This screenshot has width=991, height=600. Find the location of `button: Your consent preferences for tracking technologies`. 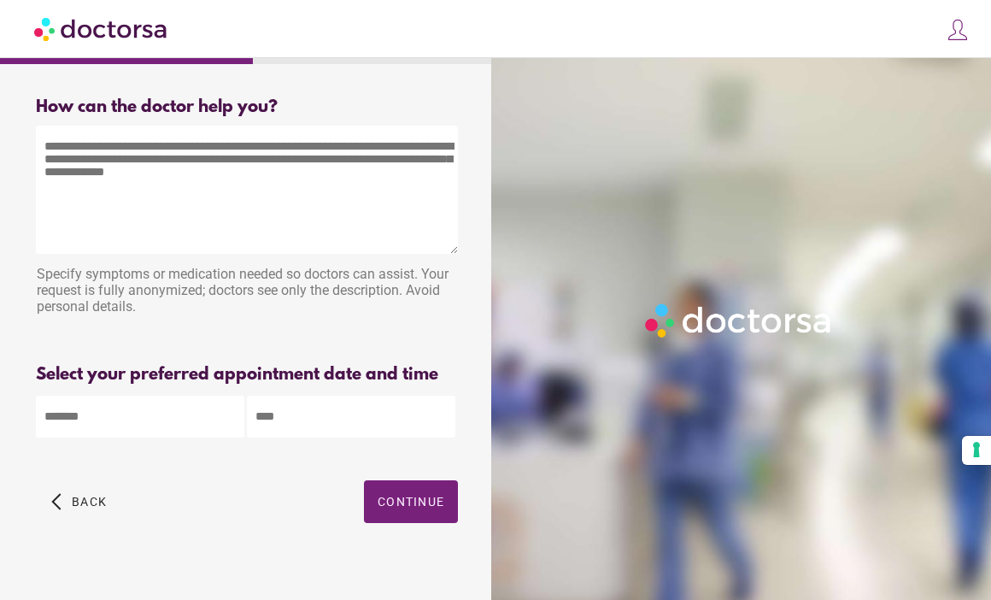

button: Your consent preferences for tracking technologies is located at coordinates (977, 450).